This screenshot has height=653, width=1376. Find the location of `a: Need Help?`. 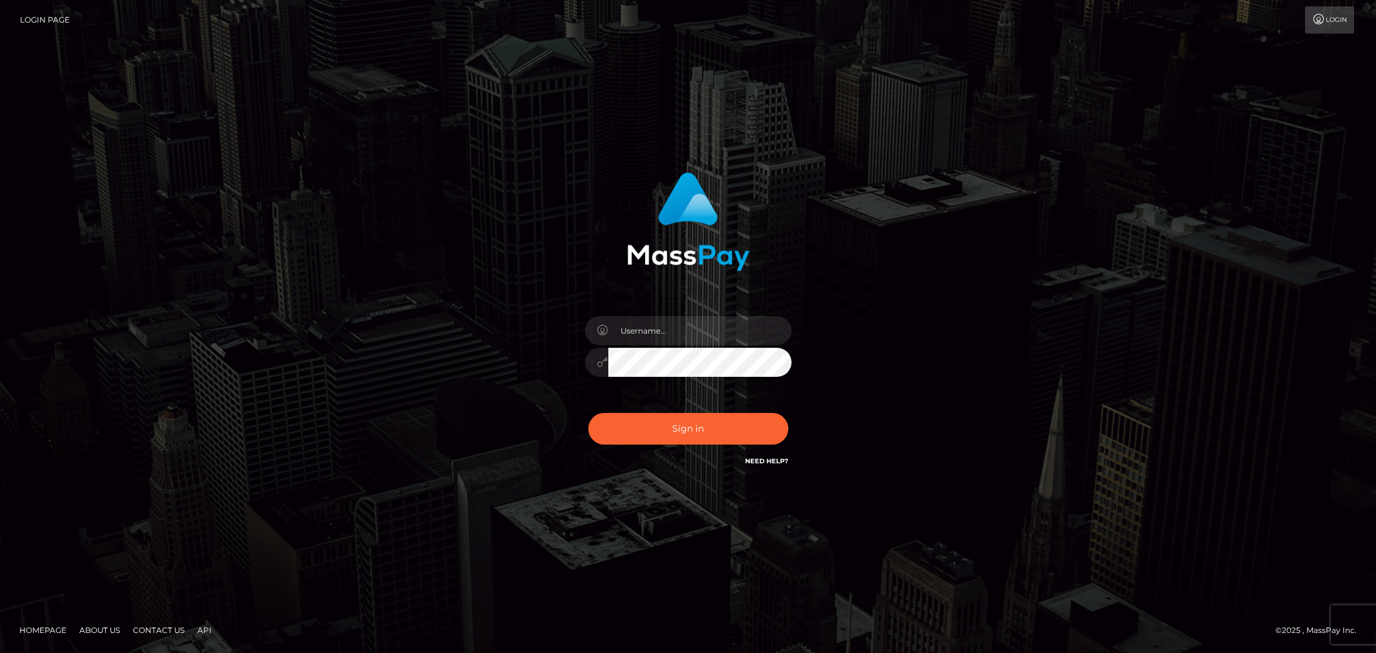

a: Need Help? is located at coordinates (766, 461).